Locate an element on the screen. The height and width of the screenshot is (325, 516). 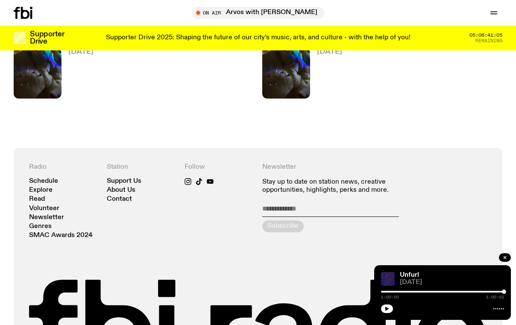
span: 1:00:02 is located at coordinates (495, 297).